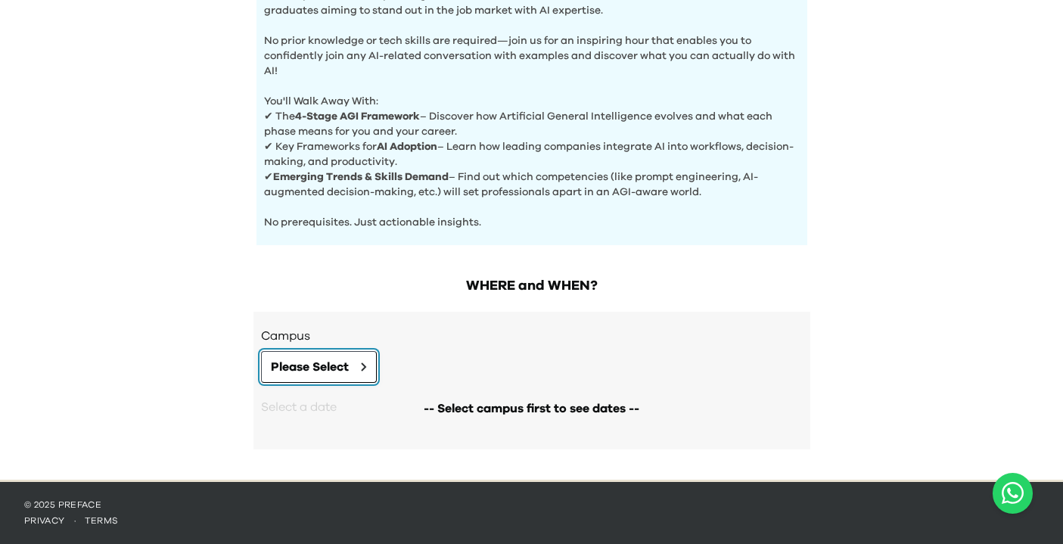  Describe the element at coordinates (532, 185) in the screenshot. I see `p: ✔ – Find out which competencies (like prompt engineering, AI-augmented decision-making, etc.) wil...` at that location.